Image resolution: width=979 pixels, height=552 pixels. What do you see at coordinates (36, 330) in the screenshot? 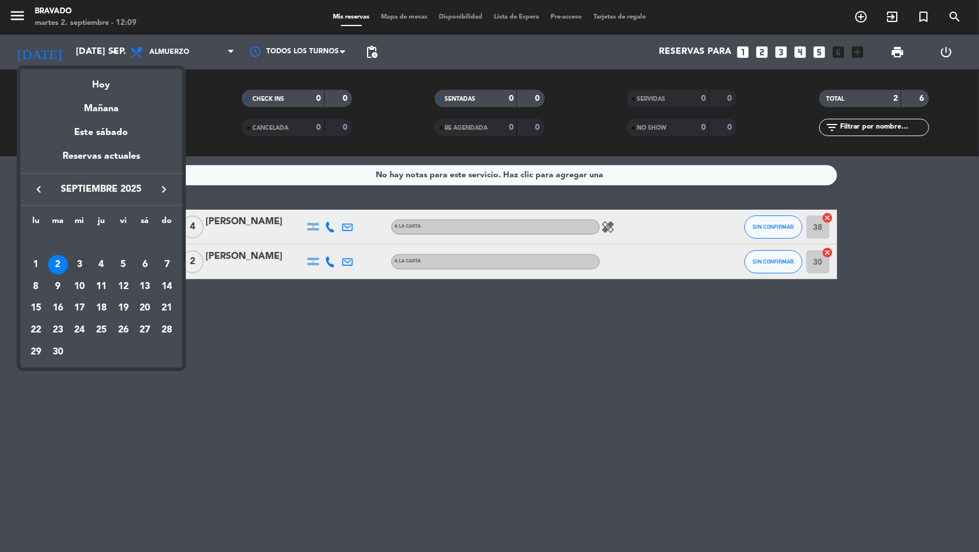
I see `td: 22 de septiembre de 2025` at bounding box center [36, 330].